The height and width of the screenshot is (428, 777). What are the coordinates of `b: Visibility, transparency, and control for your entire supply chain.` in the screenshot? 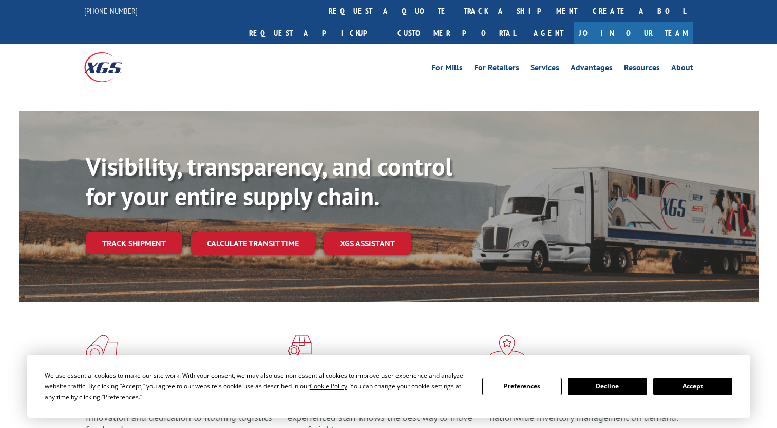 It's located at (269, 181).